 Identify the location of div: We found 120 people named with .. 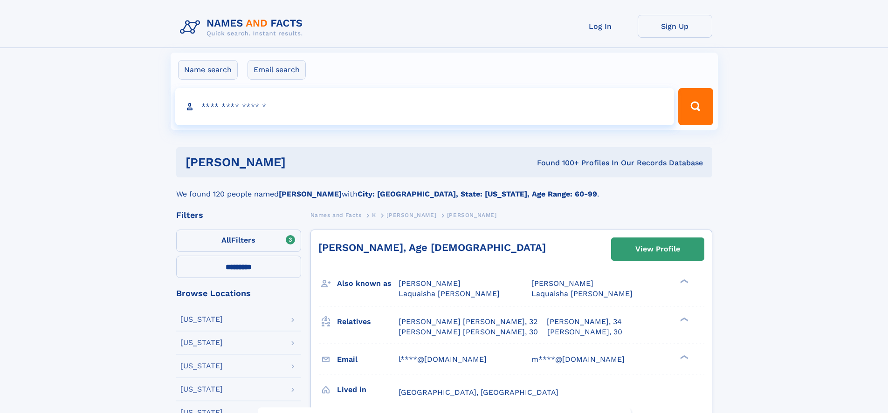
(444, 189).